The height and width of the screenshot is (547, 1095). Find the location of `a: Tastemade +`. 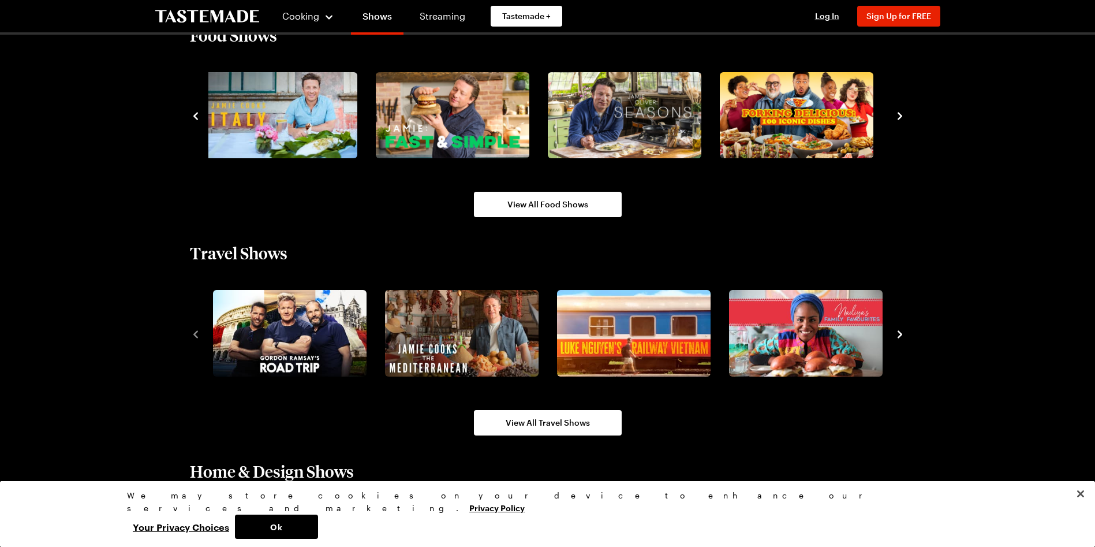

a: Tastemade + is located at coordinates (526, 16).